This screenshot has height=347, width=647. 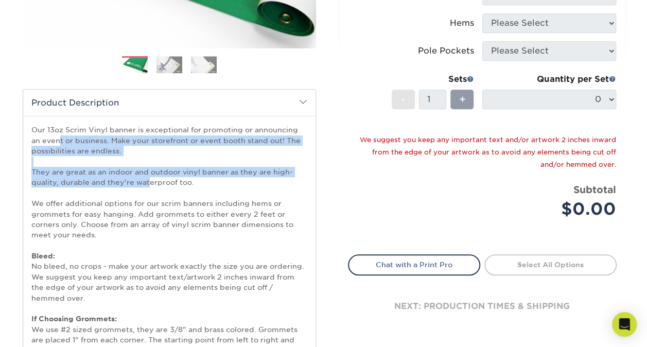 I want to click on div: Quantity per Set, so click(x=549, y=79).